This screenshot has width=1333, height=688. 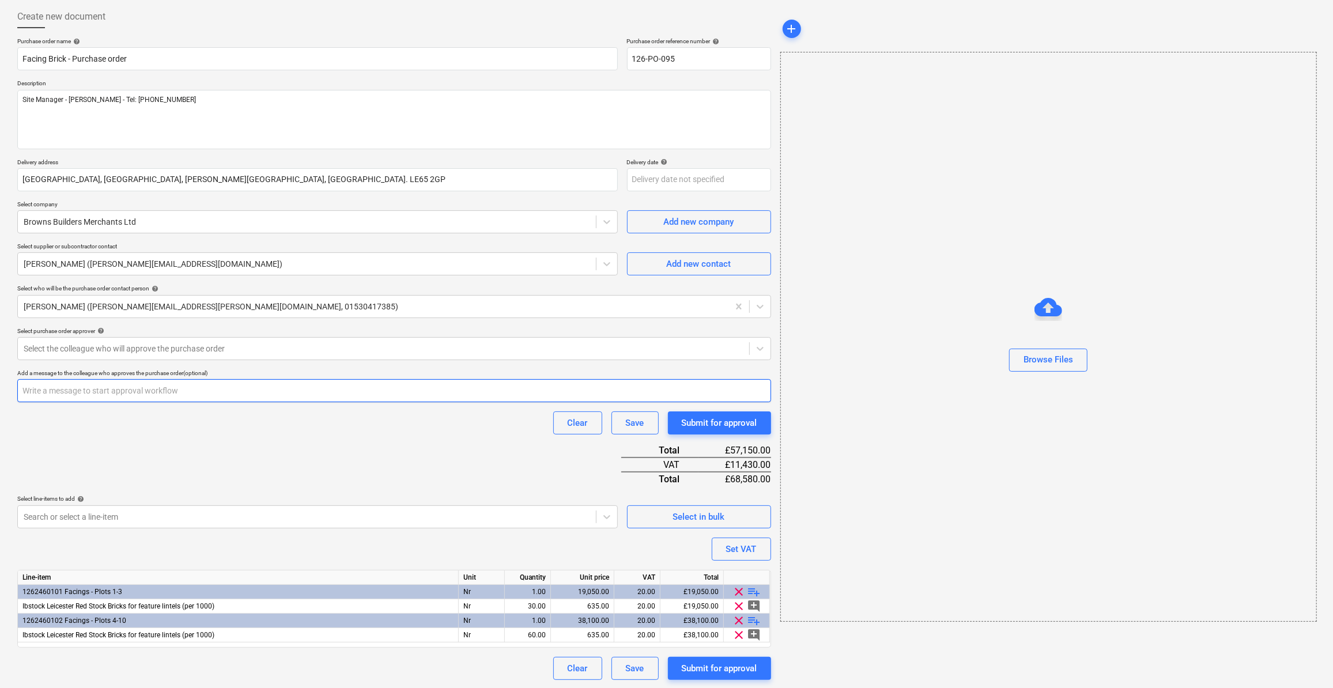 What do you see at coordinates (699, 59) in the screenshot?
I see `input: Reference number` at bounding box center [699, 59].